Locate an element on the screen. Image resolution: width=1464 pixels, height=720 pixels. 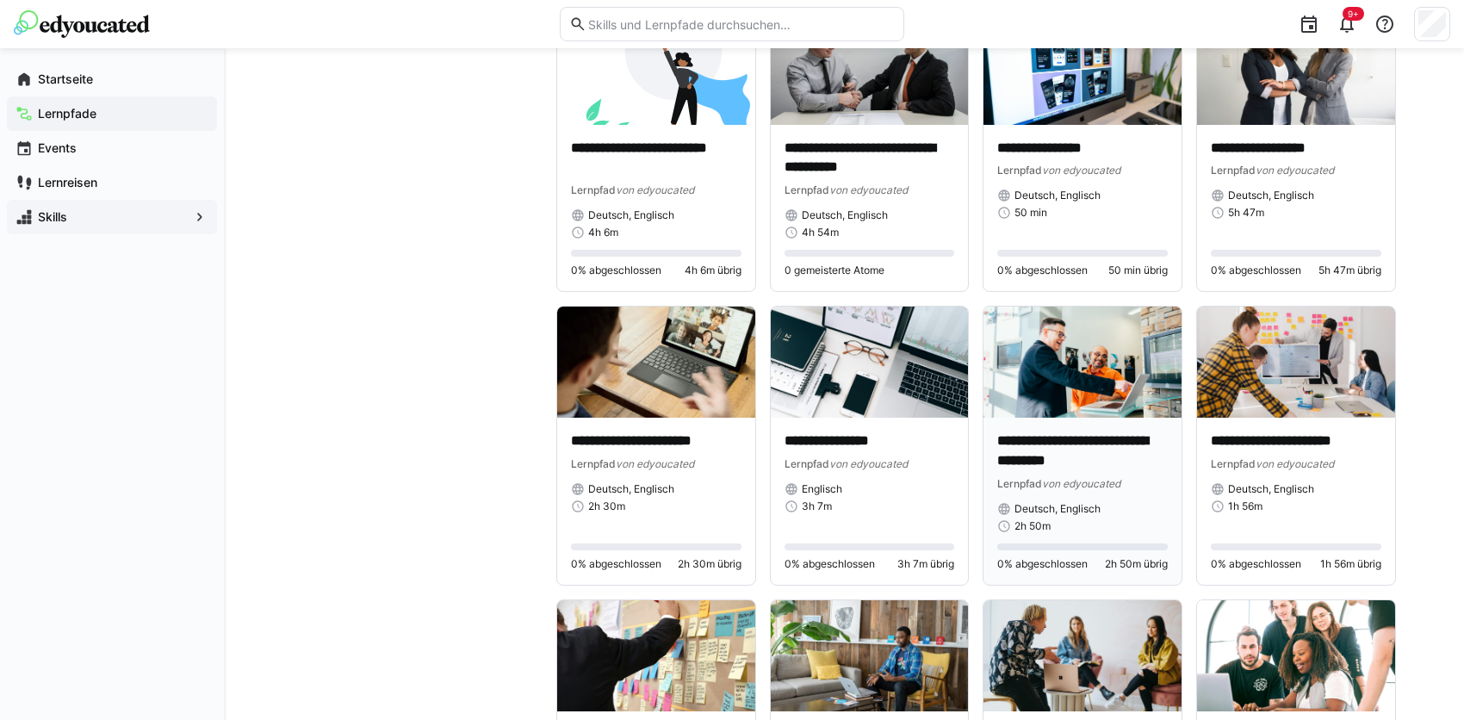
span: 4h 6m is located at coordinates (603, 233).